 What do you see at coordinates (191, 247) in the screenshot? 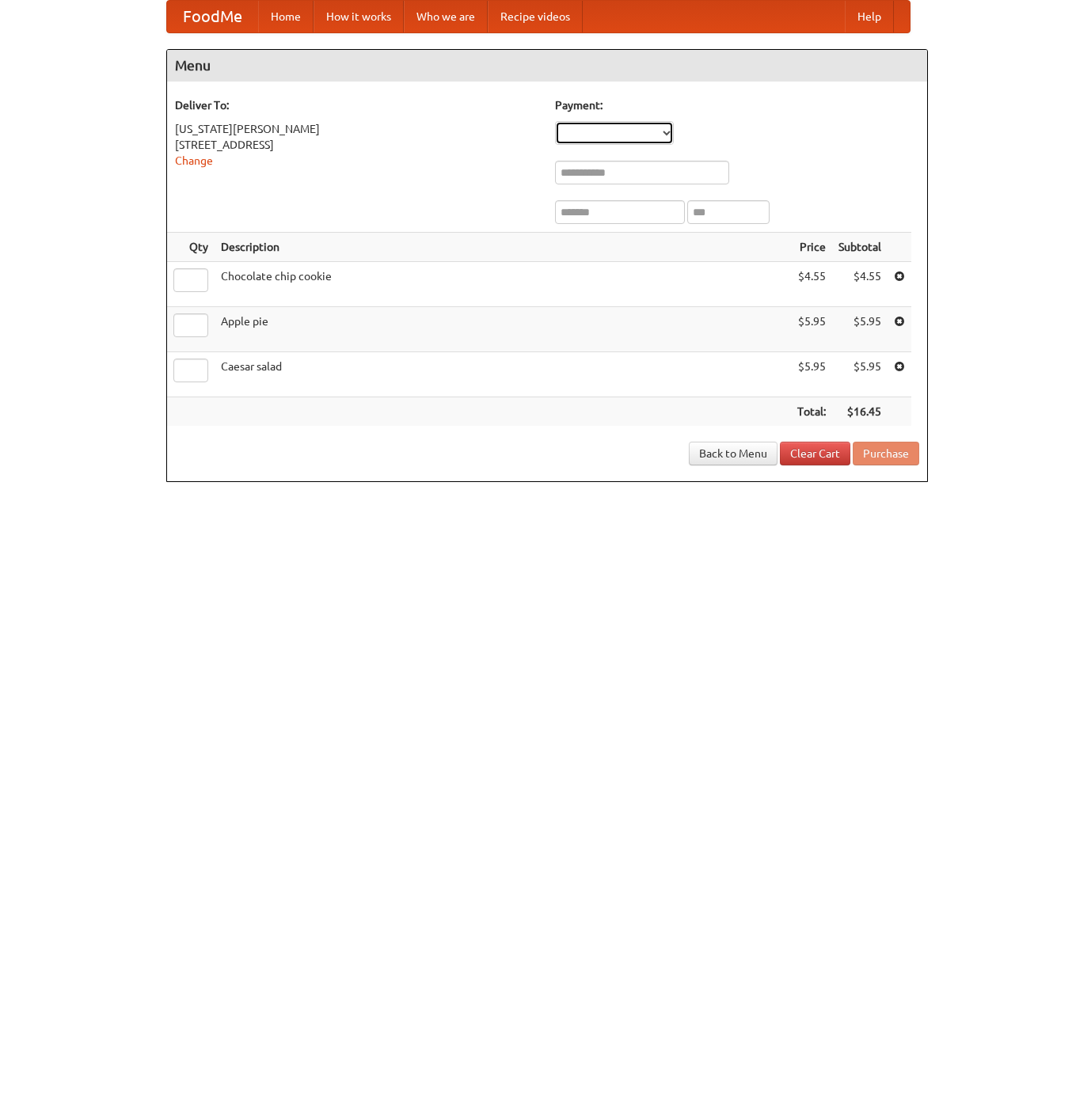
I see `th: Qty` at bounding box center [191, 247].